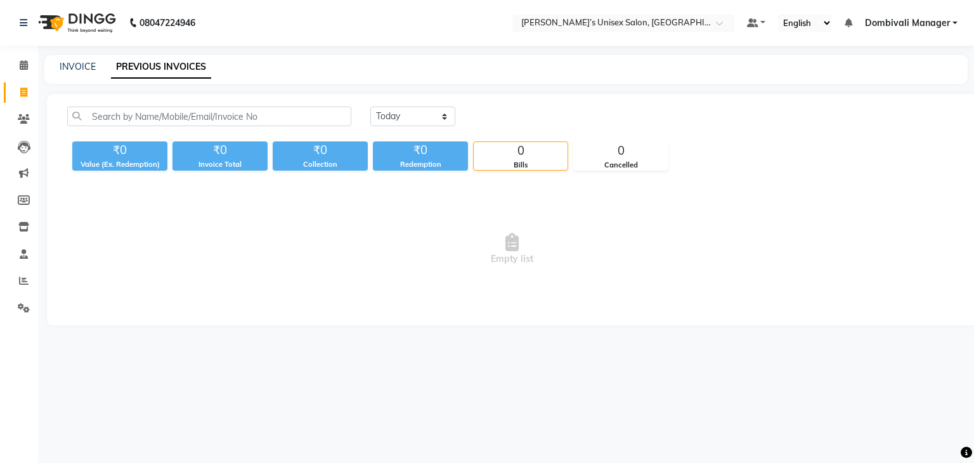 This screenshot has height=463, width=974. Describe the element at coordinates (521, 165) in the screenshot. I see `div: Bills` at that location.